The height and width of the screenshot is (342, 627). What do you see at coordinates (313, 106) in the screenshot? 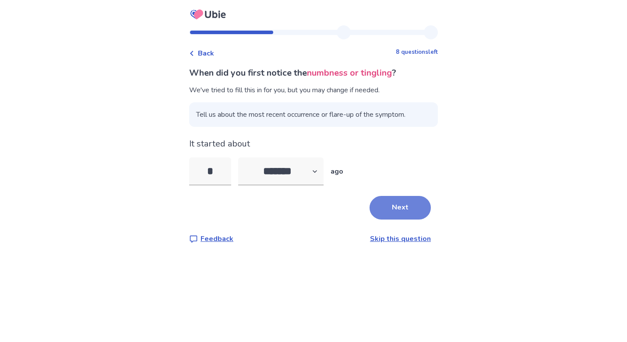
I see `div: We've tried to fill this in for you, but you may change if needed.` at bounding box center [313, 106].